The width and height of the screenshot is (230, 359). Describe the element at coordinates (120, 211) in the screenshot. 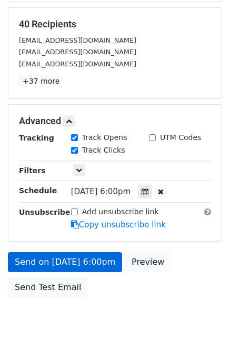

I see `label: Add unsubscribe link` at that location.